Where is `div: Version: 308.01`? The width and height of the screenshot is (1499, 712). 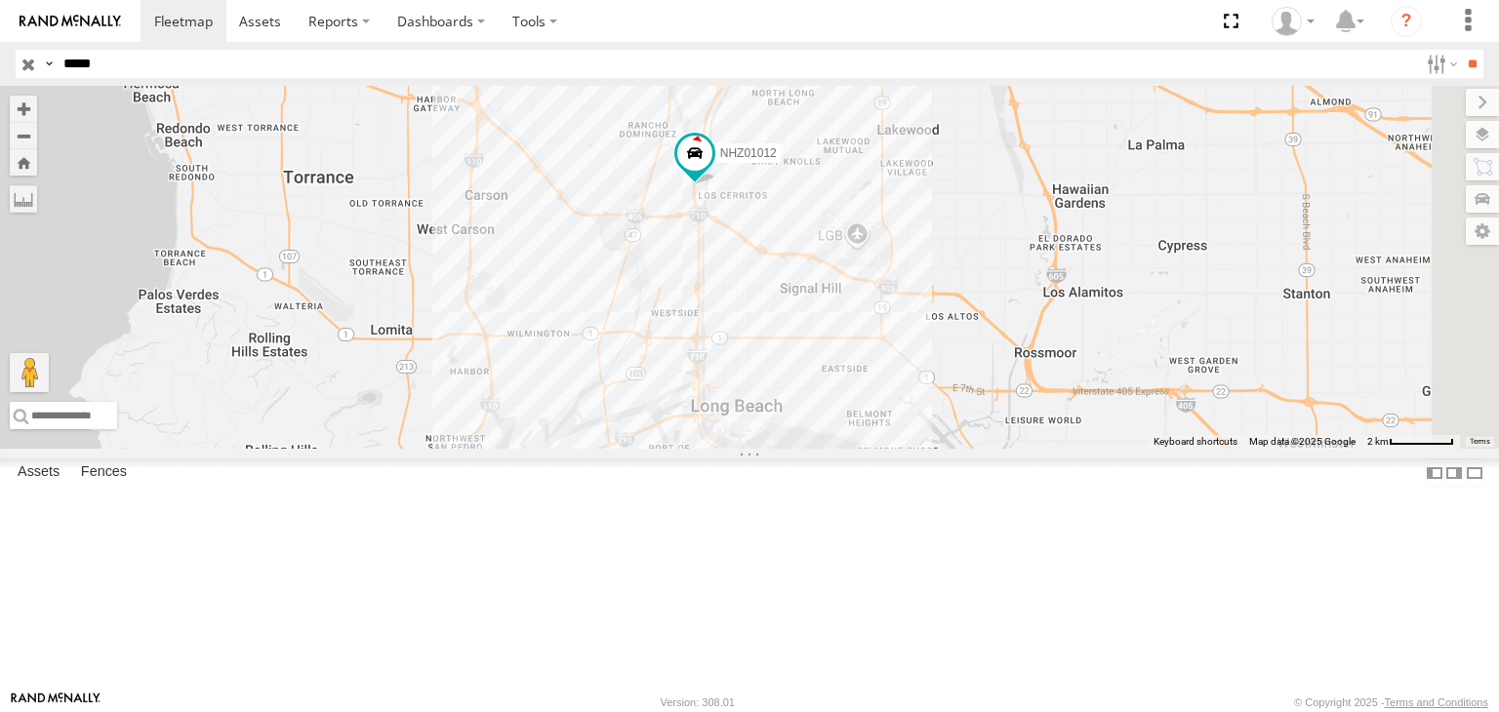
div: Version: 308.01 is located at coordinates (698, 703).